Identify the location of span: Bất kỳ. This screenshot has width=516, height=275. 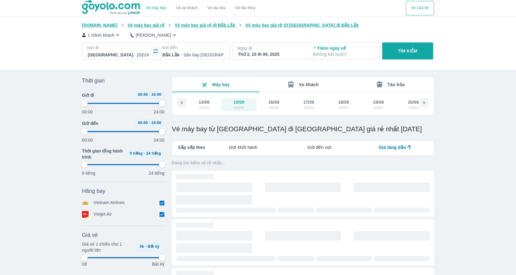
(154, 247).